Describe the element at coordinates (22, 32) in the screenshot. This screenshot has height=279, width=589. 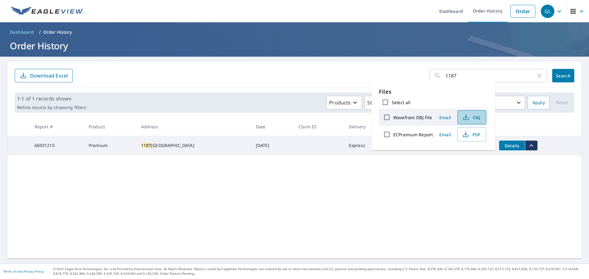
I see `a: Dashboard` at that location.